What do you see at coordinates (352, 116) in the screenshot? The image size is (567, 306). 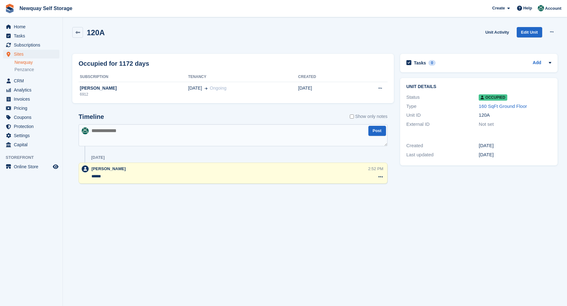 I see `input: Show only notes` at bounding box center [352, 116].